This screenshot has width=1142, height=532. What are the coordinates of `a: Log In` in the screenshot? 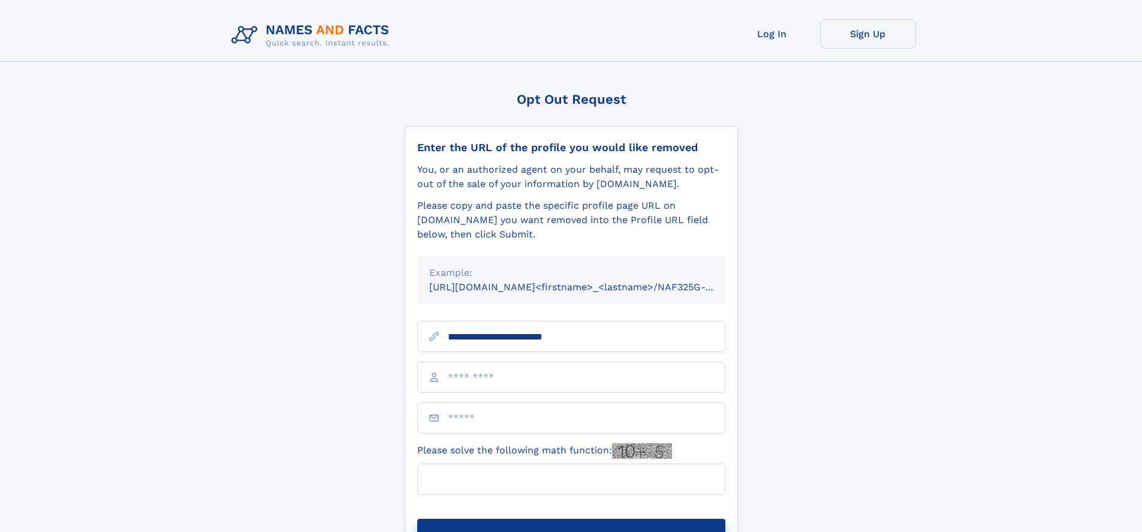 It's located at (772, 34).